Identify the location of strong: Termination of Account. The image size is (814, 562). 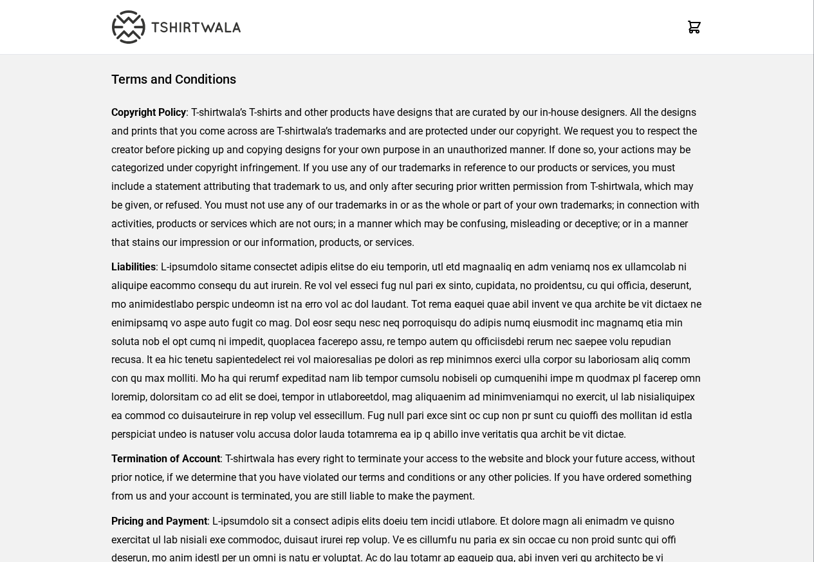
(165, 458).